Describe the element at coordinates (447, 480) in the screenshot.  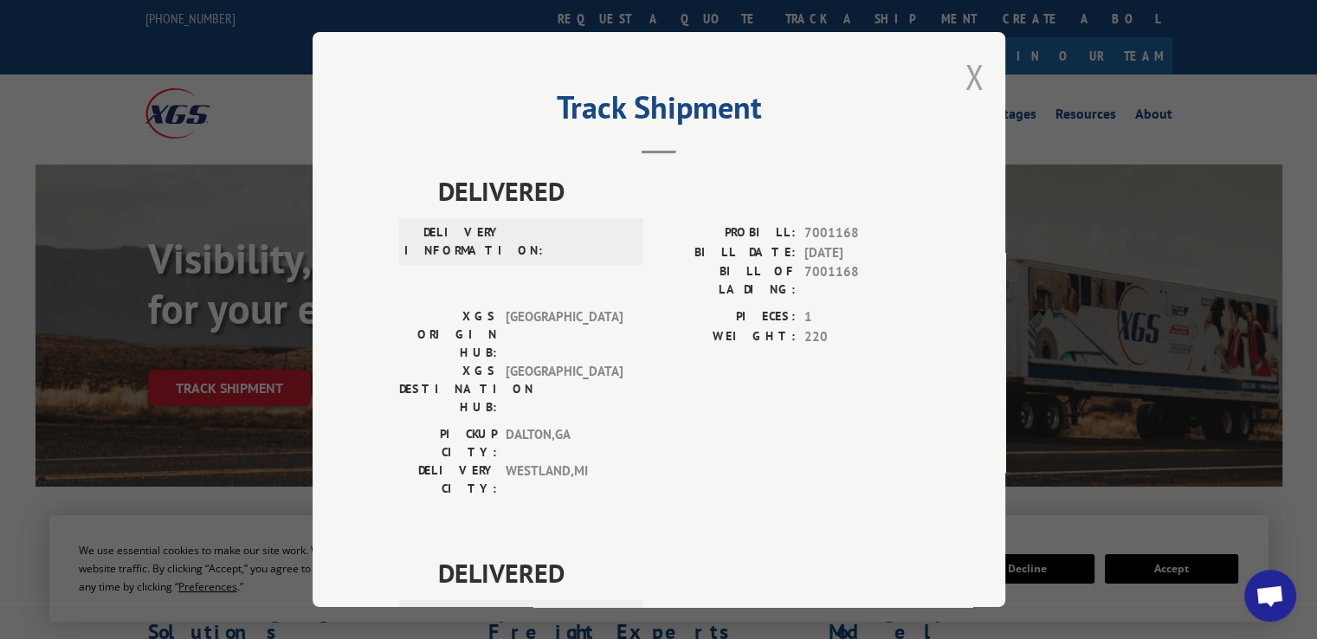
I see `label: DELIVERY CITY:` at that location.